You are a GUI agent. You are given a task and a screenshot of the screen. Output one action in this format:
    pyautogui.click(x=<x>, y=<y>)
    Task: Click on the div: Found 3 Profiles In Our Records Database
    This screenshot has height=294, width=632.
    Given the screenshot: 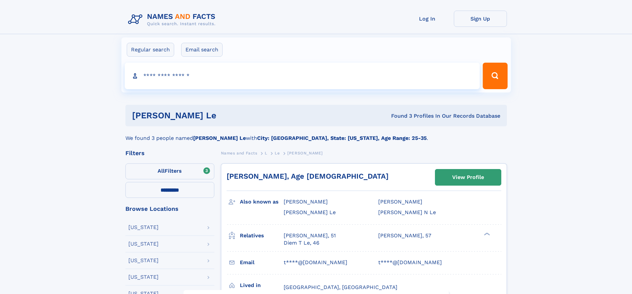 What is the action you would take?
    pyautogui.click(x=402, y=116)
    